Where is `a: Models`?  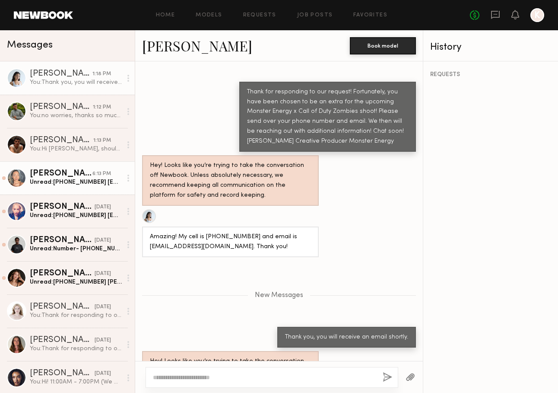
a: Models is located at coordinates (209, 15).